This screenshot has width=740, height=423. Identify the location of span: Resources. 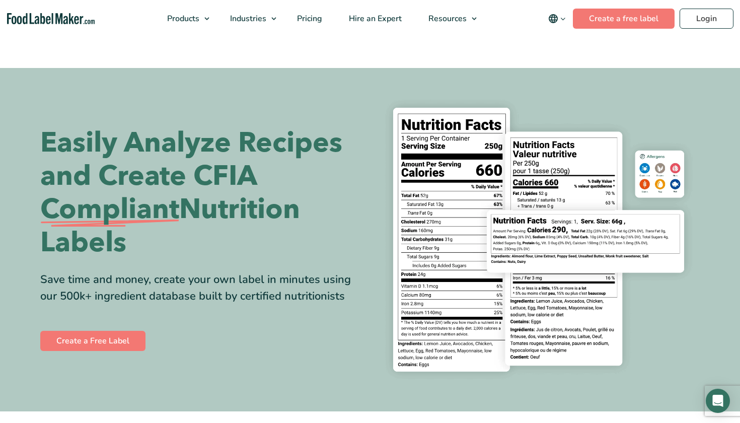
(446, 19).